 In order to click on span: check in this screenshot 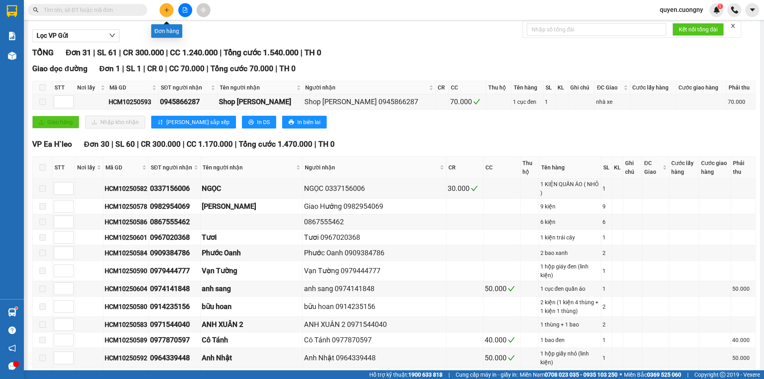, I will do `click(511, 289)`.